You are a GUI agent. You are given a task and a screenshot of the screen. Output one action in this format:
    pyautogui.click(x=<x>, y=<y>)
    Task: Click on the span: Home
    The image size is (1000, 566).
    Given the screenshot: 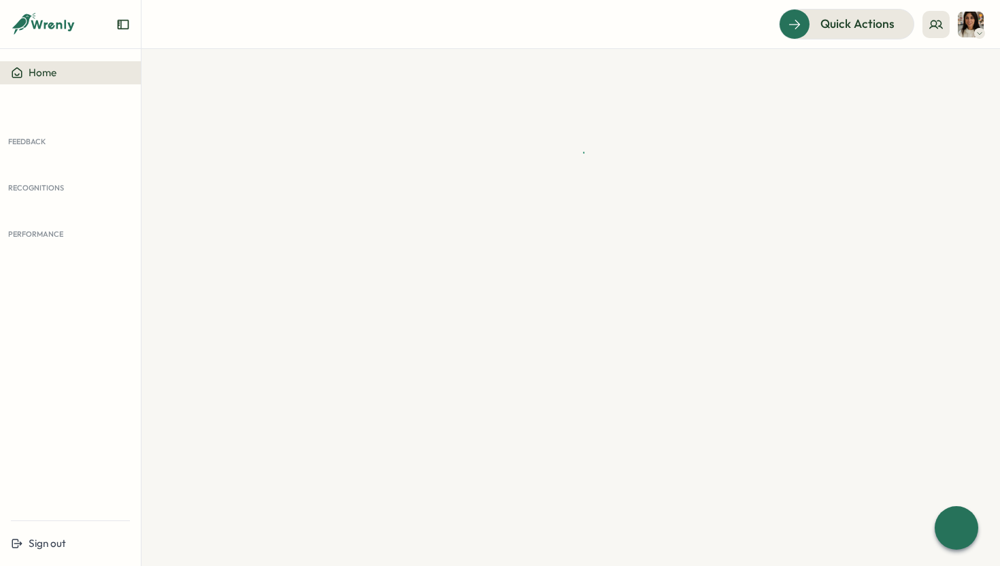 What is the action you would take?
    pyautogui.click(x=42, y=72)
    